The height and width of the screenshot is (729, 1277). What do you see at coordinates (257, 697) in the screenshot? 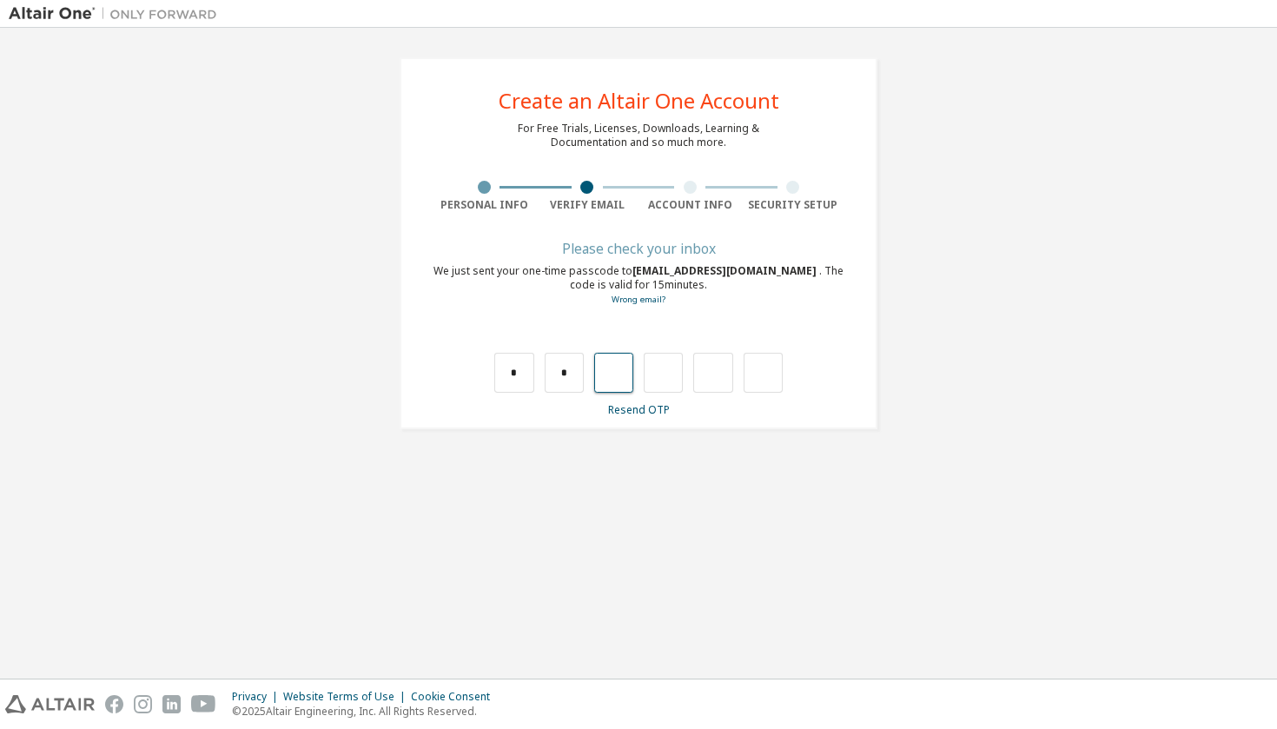
I see `div: Privacy` at bounding box center [257, 697].